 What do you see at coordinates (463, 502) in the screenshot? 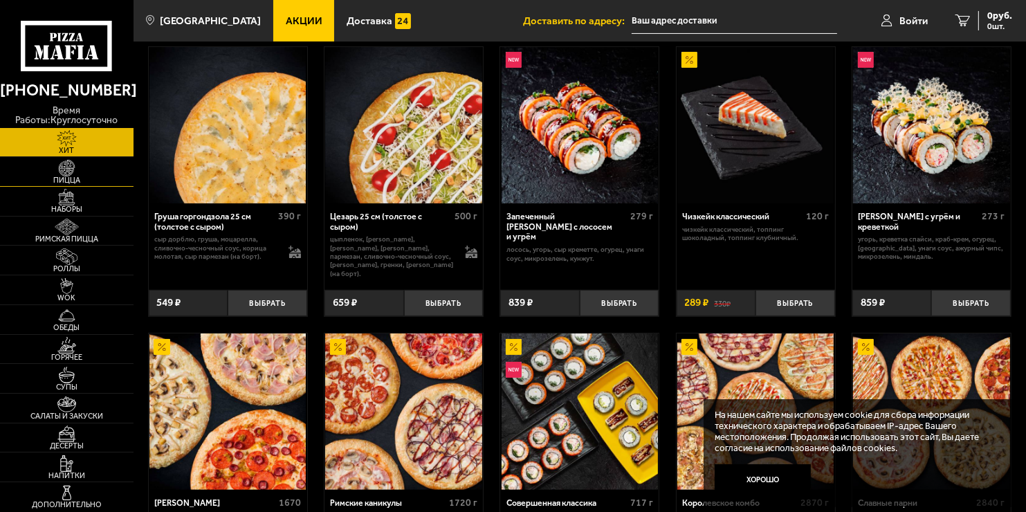
I see `span: 1720 г` at bounding box center [463, 502].